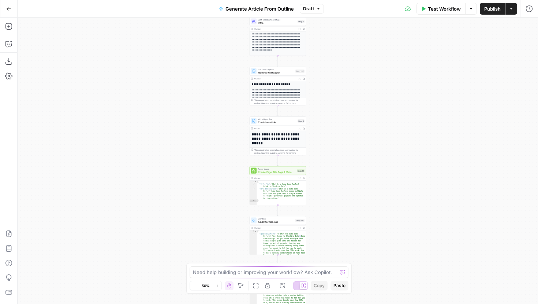 The image size is (538, 304). I want to click on button: Generate Article From Outline, so click(256, 9).